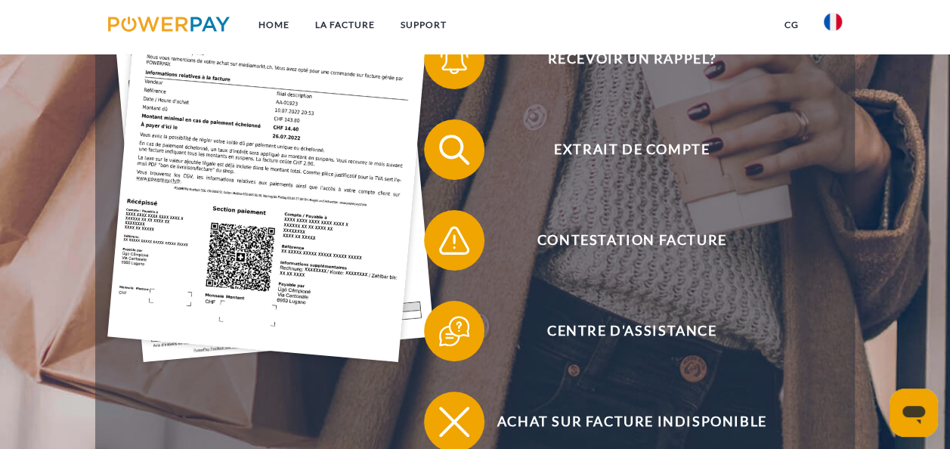 The height and width of the screenshot is (449, 950). Describe the element at coordinates (274, 25) in the screenshot. I see `a: Home` at that location.